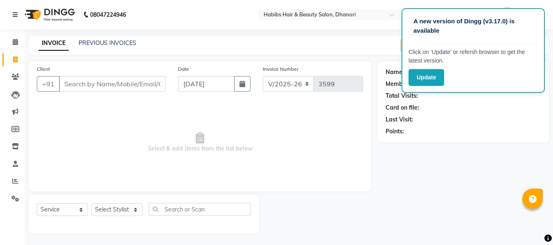  I want to click on label: Date, so click(183, 69).